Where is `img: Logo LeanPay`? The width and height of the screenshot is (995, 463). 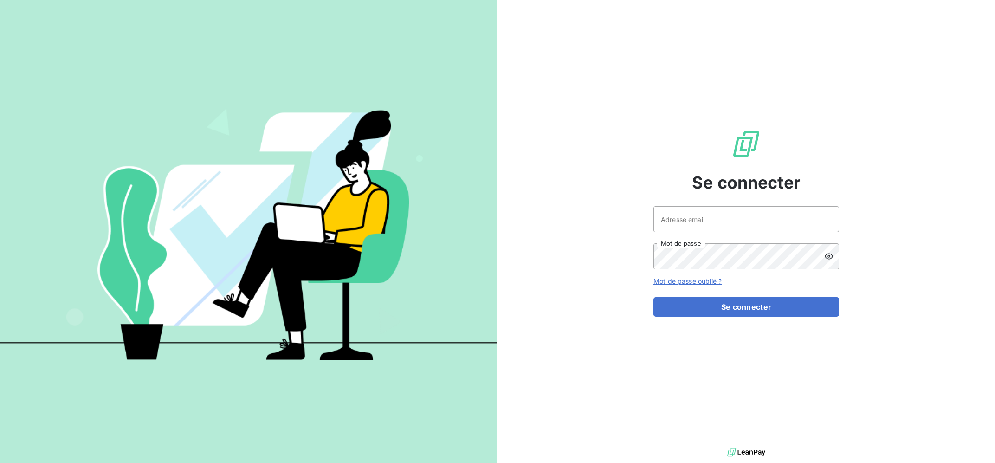
img: Logo LeanPay is located at coordinates (746, 144).